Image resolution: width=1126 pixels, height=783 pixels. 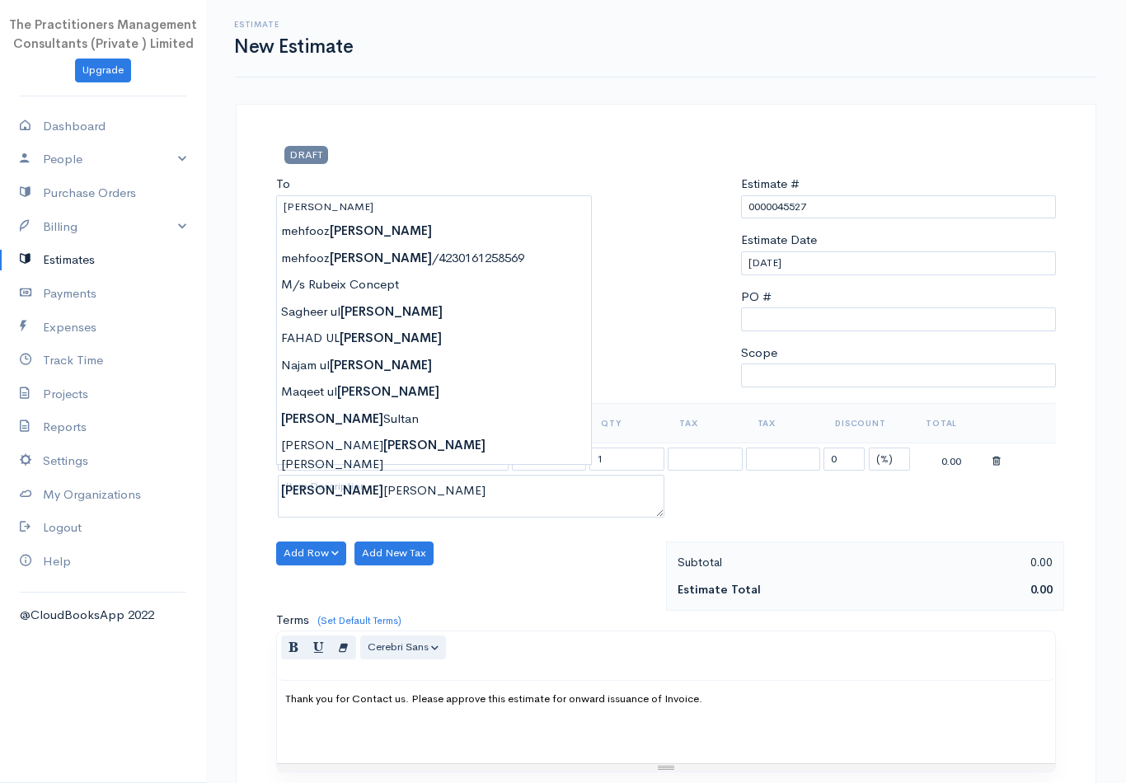 What do you see at coordinates (434, 312) in the screenshot?
I see `div: Sagheer ul` at bounding box center [434, 312].